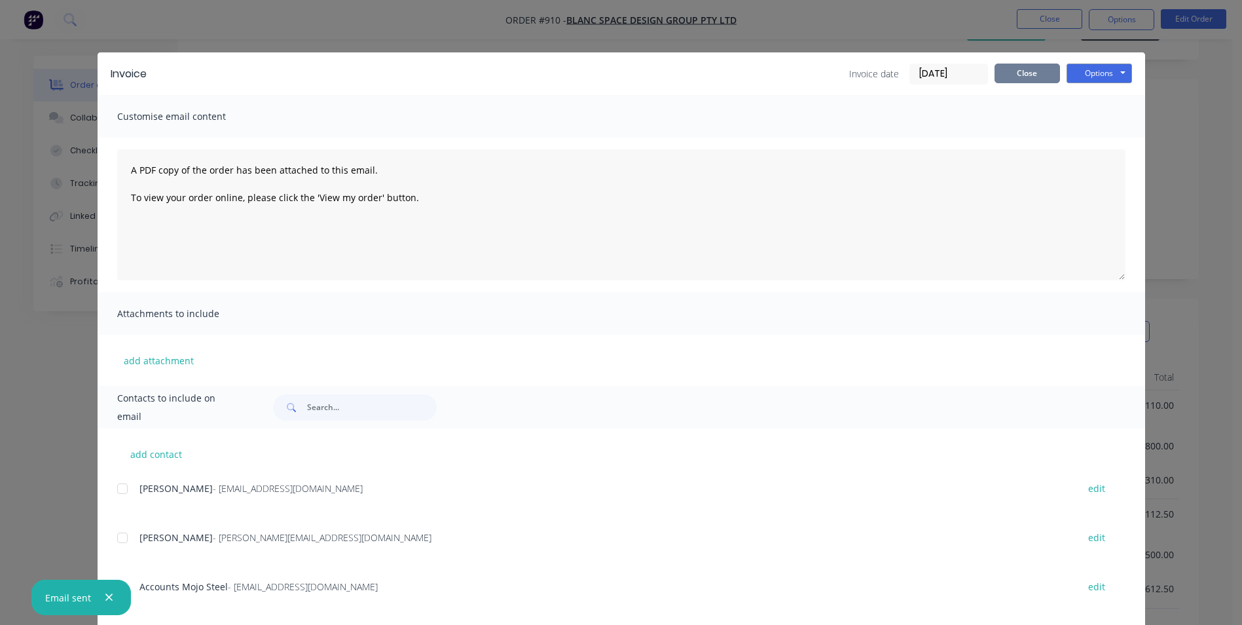 The height and width of the screenshot is (625, 1242). I want to click on span: Invoice date, so click(874, 73).